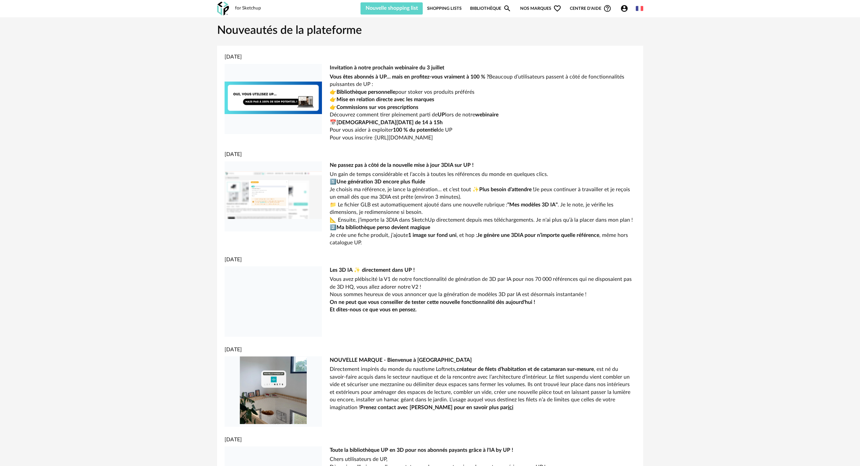 Image resolution: width=860 pixels, height=466 pixels. Describe the element at coordinates (392, 8) in the screenshot. I see `button: Nouvelle shopping list` at that location.